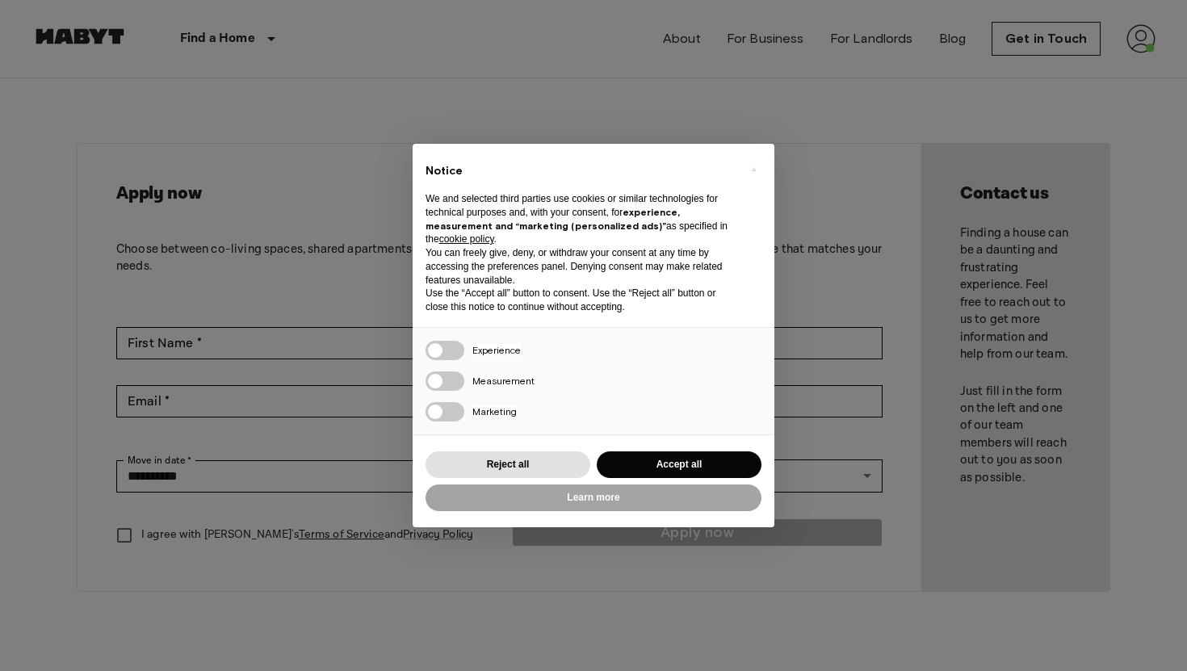  Describe the element at coordinates (594, 498) in the screenshot. I see `button: Learn more` at that location.